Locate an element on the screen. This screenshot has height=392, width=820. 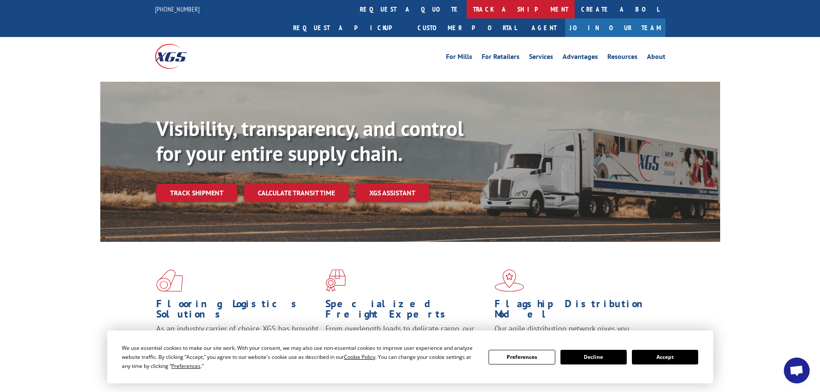
div: Open chat is located at coordinates (797, 371).